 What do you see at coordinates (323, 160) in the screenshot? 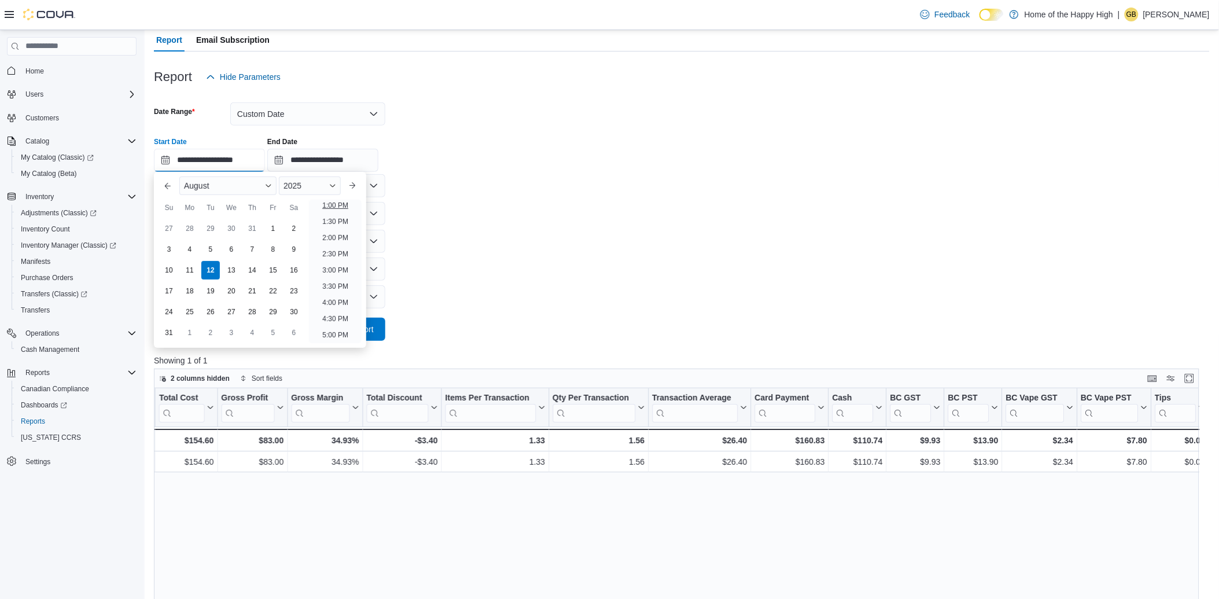
I see `input: Press the down key to open a popover containing a calendar.` at bounding box center [323, 160].